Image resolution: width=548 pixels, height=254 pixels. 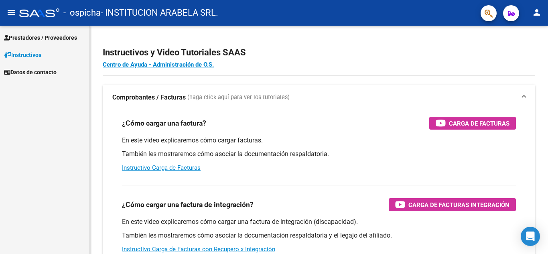 I want to click on p: En este video explicaremos cómo cargar facturas., so click(x=319, y=140).